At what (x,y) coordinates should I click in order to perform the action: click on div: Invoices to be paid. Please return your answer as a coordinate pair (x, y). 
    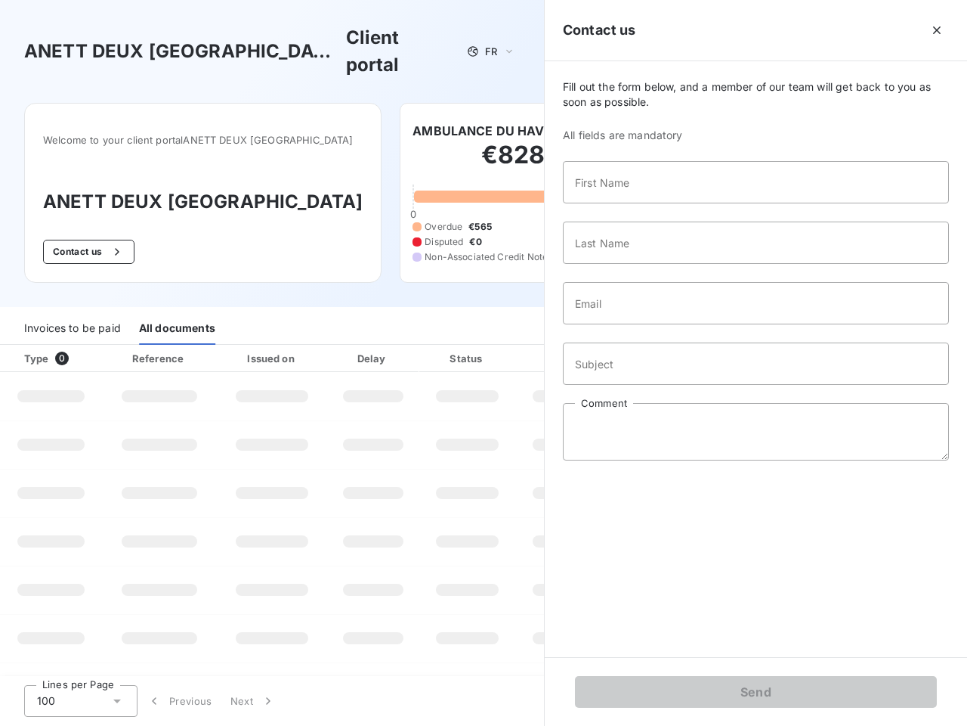
    Looking at the image, I should click on (73, 329).